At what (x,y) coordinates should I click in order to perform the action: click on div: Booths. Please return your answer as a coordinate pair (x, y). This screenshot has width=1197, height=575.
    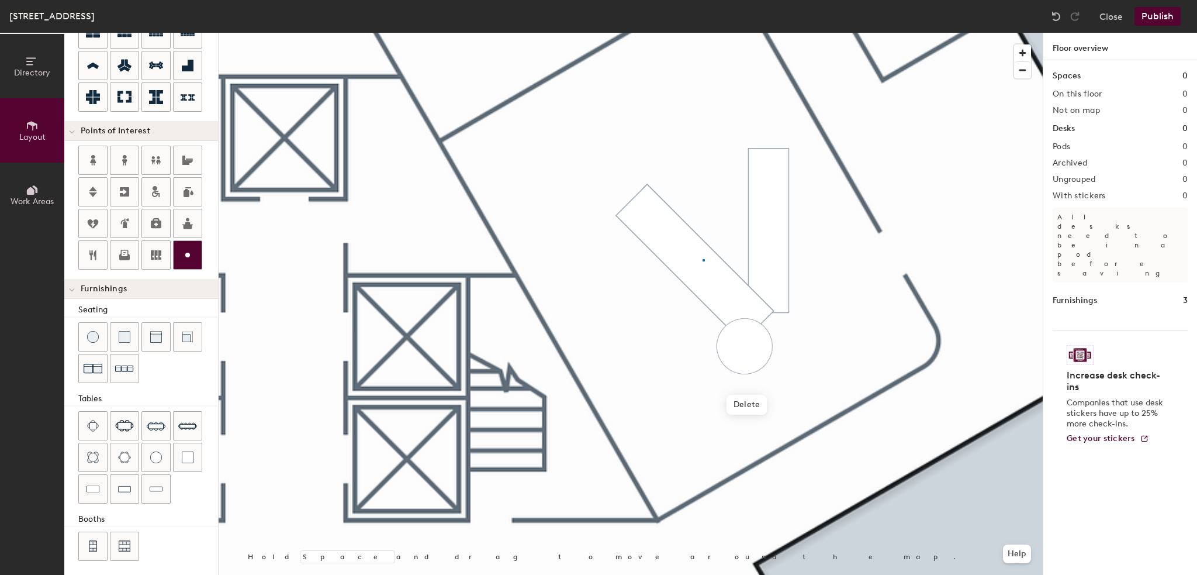
    Looking at the image, I should click on (148, 519).